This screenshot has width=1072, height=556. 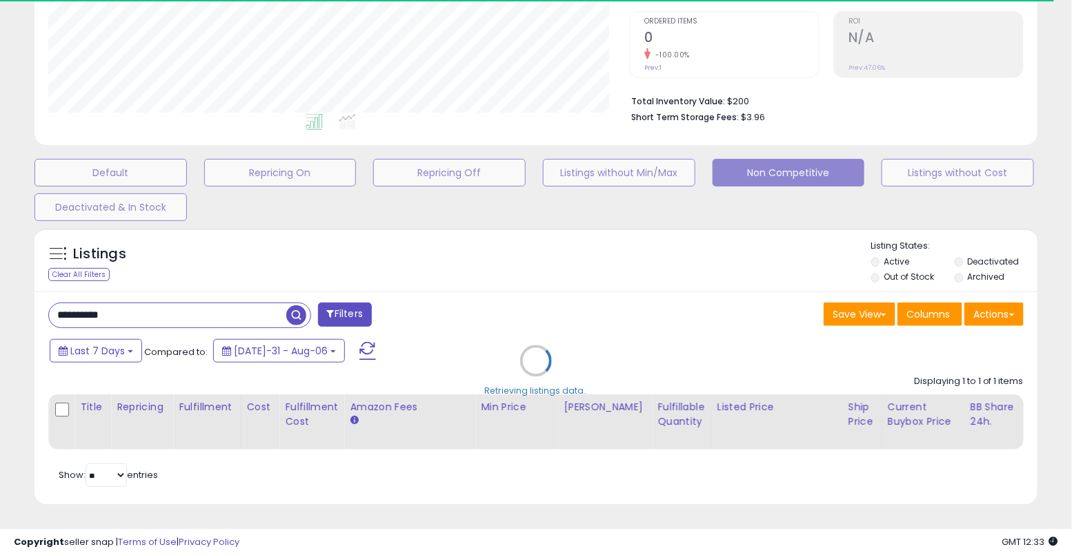 I want to click on b: Short Term Storage Fees:, so click(x=685, y=117).